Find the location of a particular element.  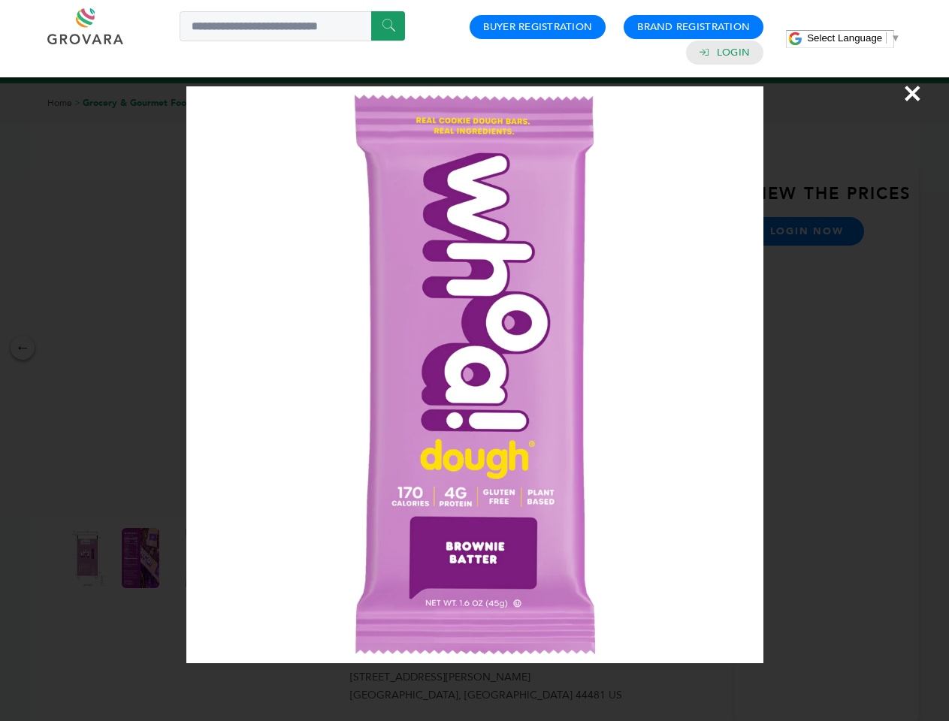

span: Select Language is located at coordinates (845, 38).